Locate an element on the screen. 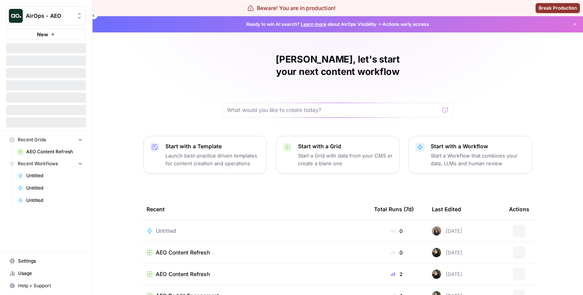 This screenshot has width=583, height=295. span: Break Production is located at coordinates (558, 8).